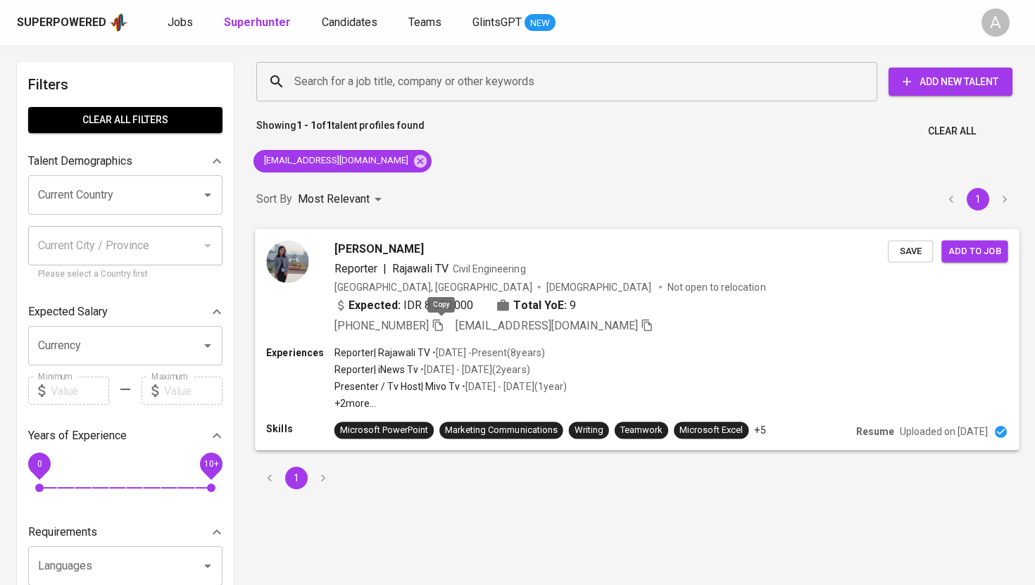 Image resolution: width=1035 pixels, height=585 pixels. Describe the element at coordinates (420, 267) in the screenshot. I see `span: Rajawali TV` at that location.